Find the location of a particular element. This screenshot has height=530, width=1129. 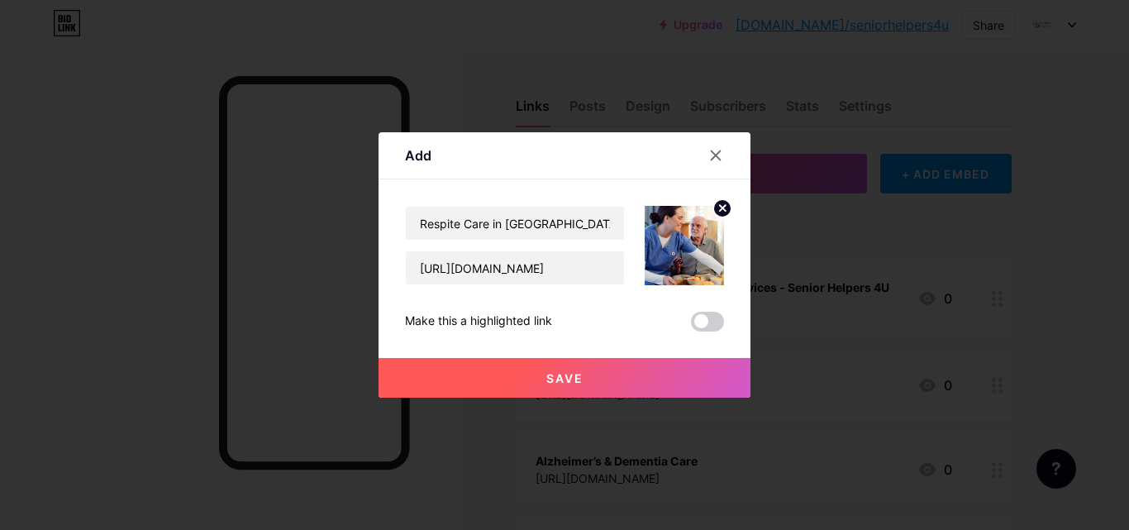

button: Save is located at coordinates (564, 378).